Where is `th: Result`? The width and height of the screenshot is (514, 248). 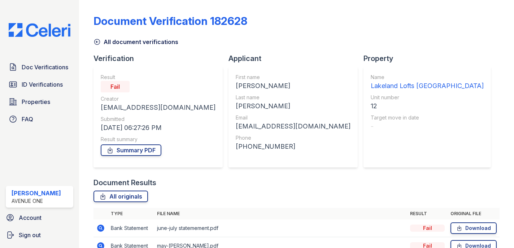
th: Result is located at coordinates (427, 214).